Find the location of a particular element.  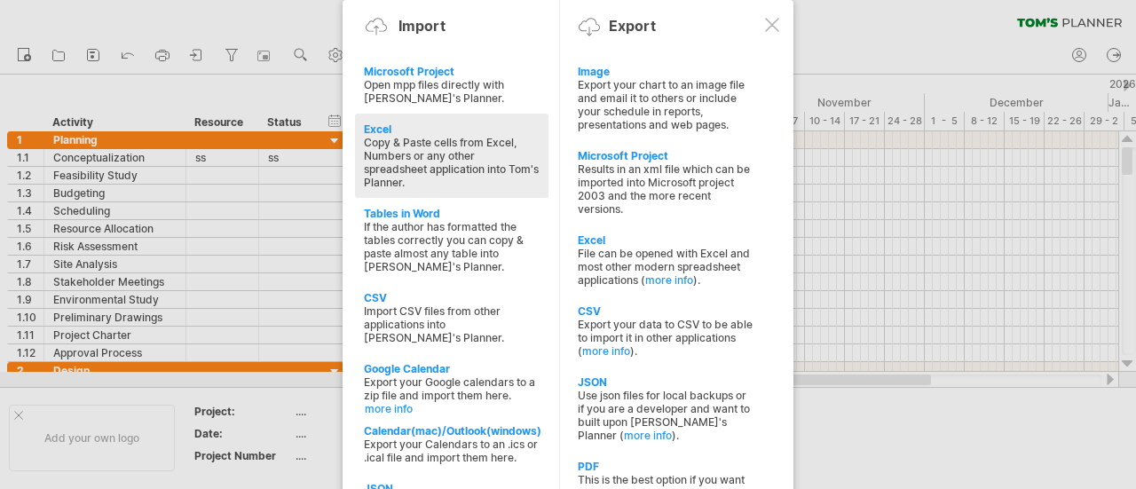

div: Export is located at coordinates (632, 26).